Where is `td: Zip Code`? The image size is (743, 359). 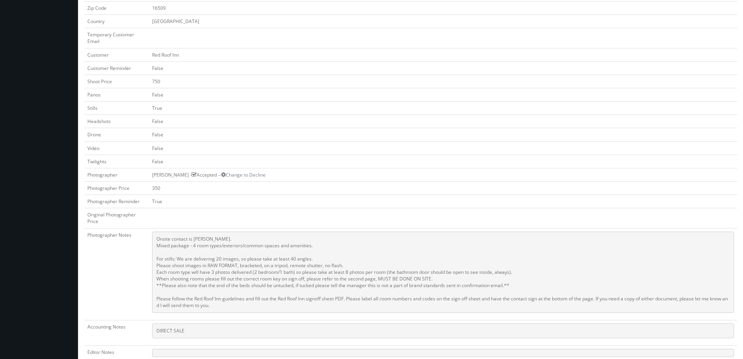 td: Zip Code is located at coordinates (117, 8).